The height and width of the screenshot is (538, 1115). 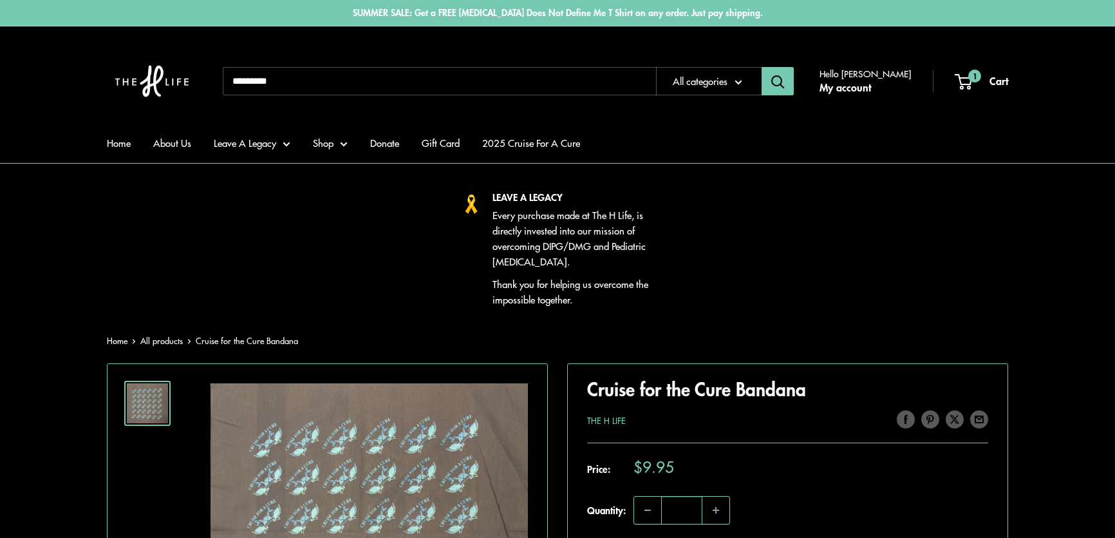 What do you see at coordinates (682, 510) in the screenshot?
I see `input: Quantity` at bounding box center [682, 510].